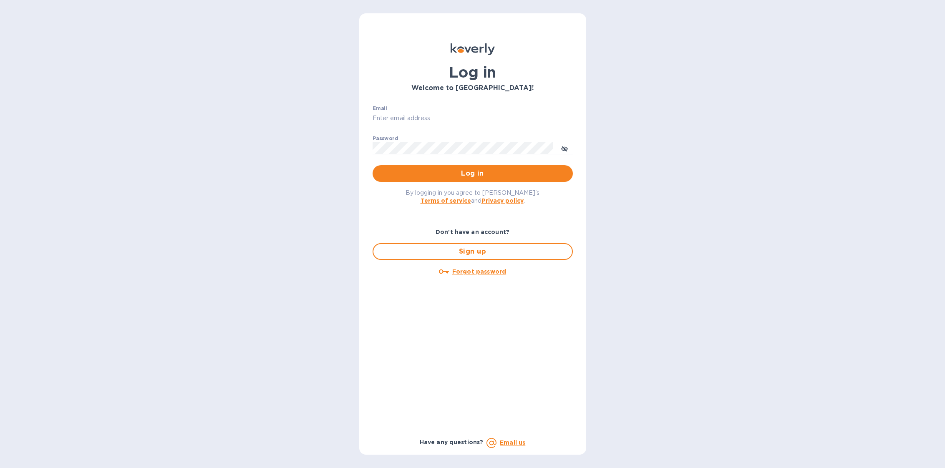  I want to click on a: Privacy policy, so click(502, 201).